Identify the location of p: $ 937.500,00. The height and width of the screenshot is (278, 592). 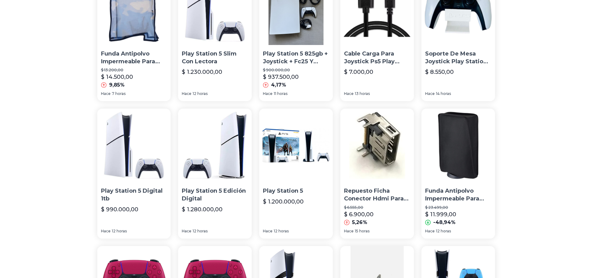
(281, 77).